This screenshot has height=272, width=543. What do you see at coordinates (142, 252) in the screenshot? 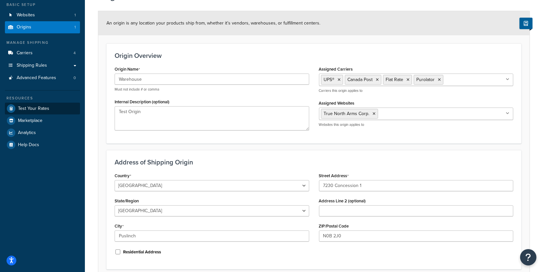
I see `label: Residential Address` at bounding box center [142, 252].